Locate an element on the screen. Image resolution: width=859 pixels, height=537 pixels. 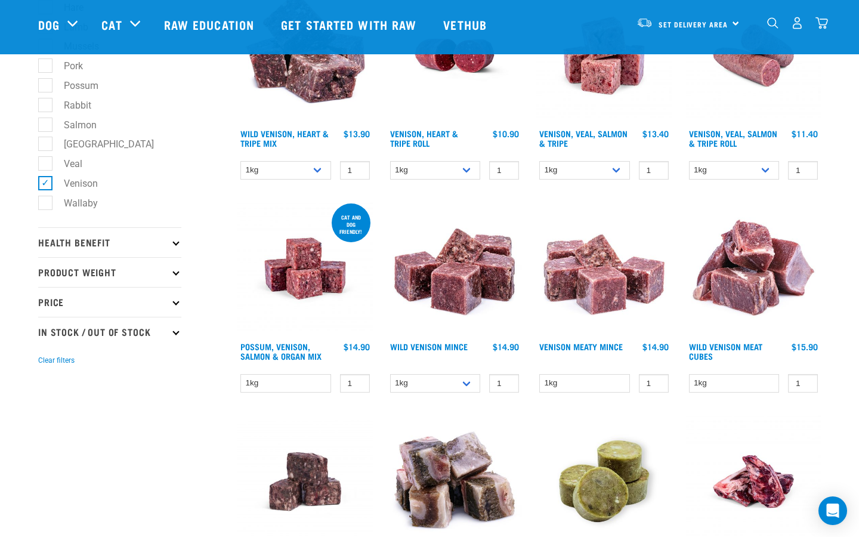
div: $13.90 is located at coordinates (357, 134).